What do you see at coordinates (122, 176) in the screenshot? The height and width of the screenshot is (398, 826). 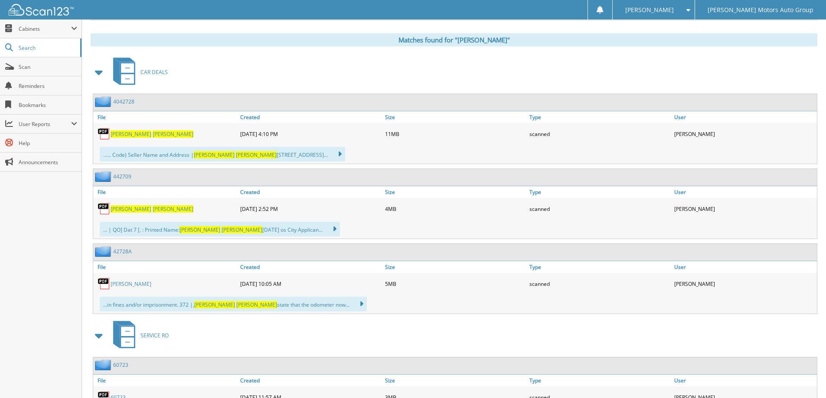 I see `a: 442709` at bounding box center [122, 176].